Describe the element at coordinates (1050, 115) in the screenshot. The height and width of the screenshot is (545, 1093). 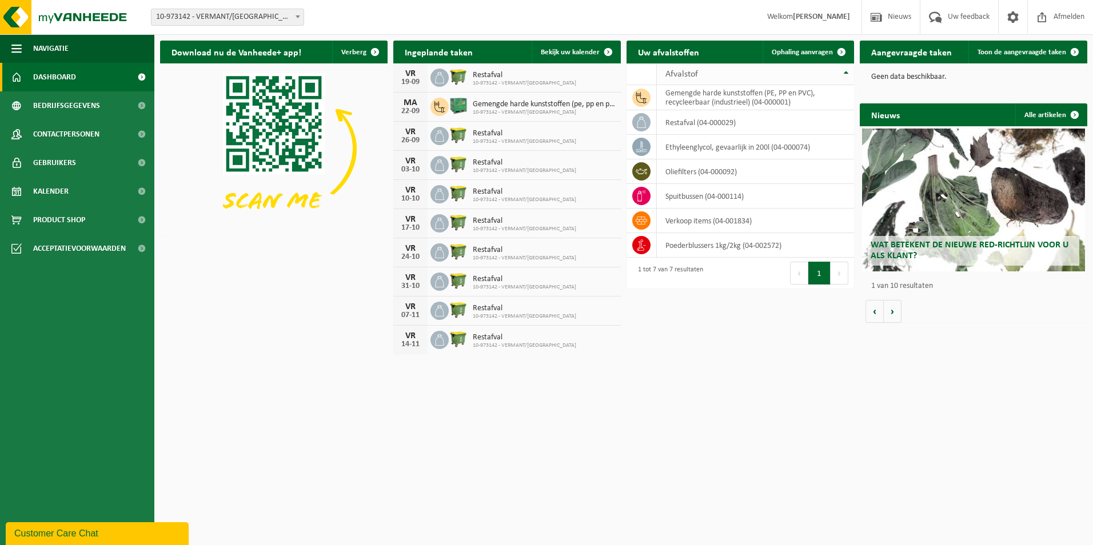
I see `a: Alle artikelen` at that location.